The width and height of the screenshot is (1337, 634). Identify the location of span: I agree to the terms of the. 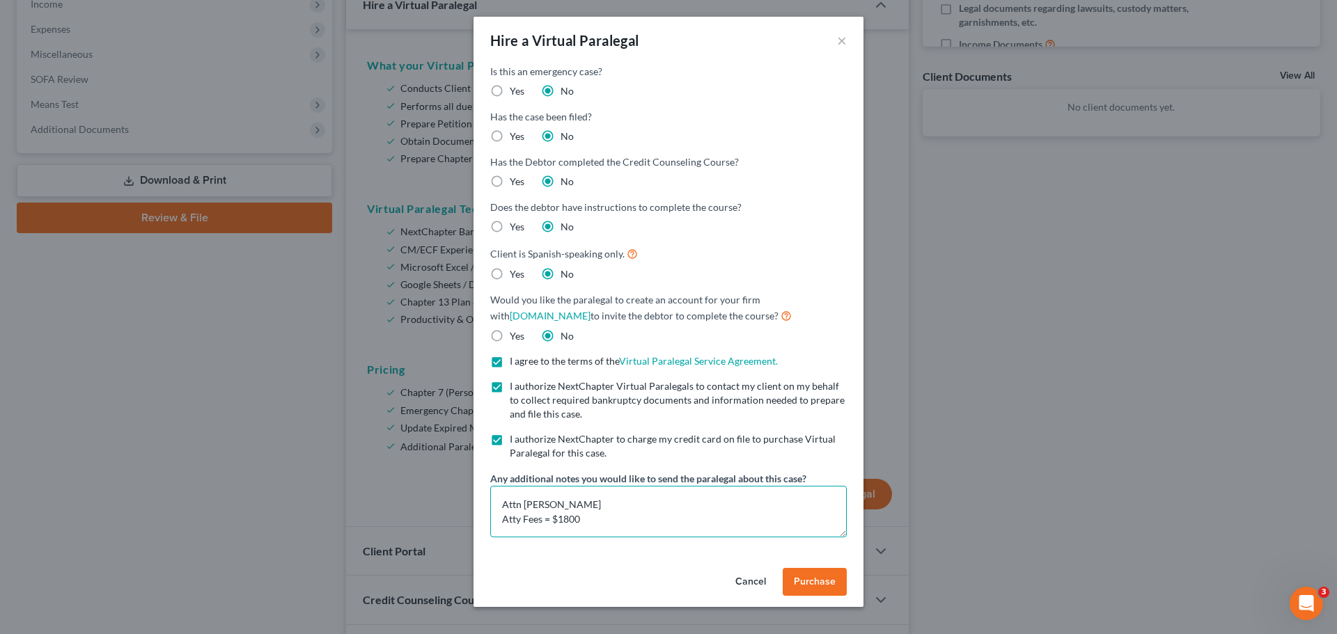
(564, 361).